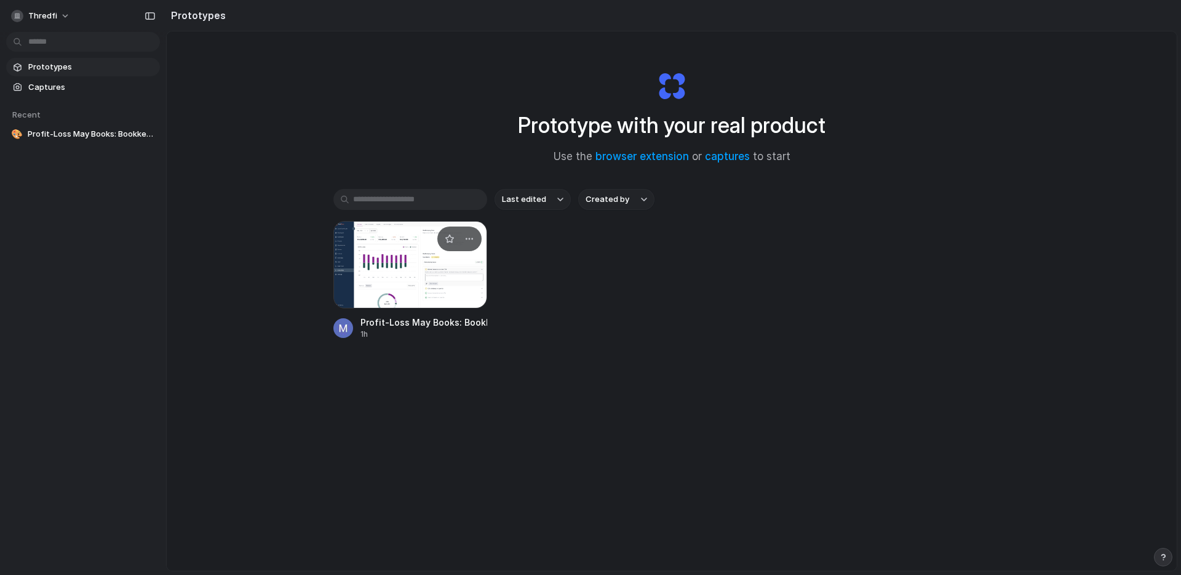  Describe the element at coordinates (83, 87) in the screenshot. I see `a: Captures` at that location.